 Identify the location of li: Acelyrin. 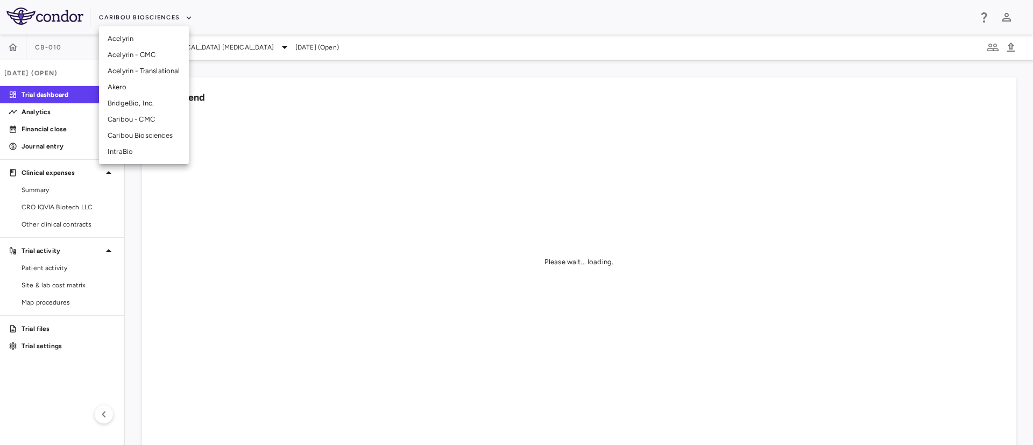
(144, 39).